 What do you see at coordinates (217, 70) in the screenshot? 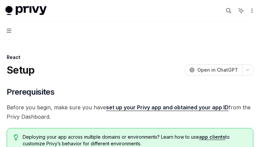
I see `span: Open in ChatGPT` at bounding box center [217, 70].